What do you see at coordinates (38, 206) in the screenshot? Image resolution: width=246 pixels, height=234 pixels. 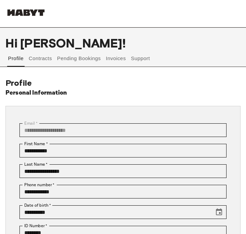 I see `label: Date of birth` at bounding box center [38, 206].